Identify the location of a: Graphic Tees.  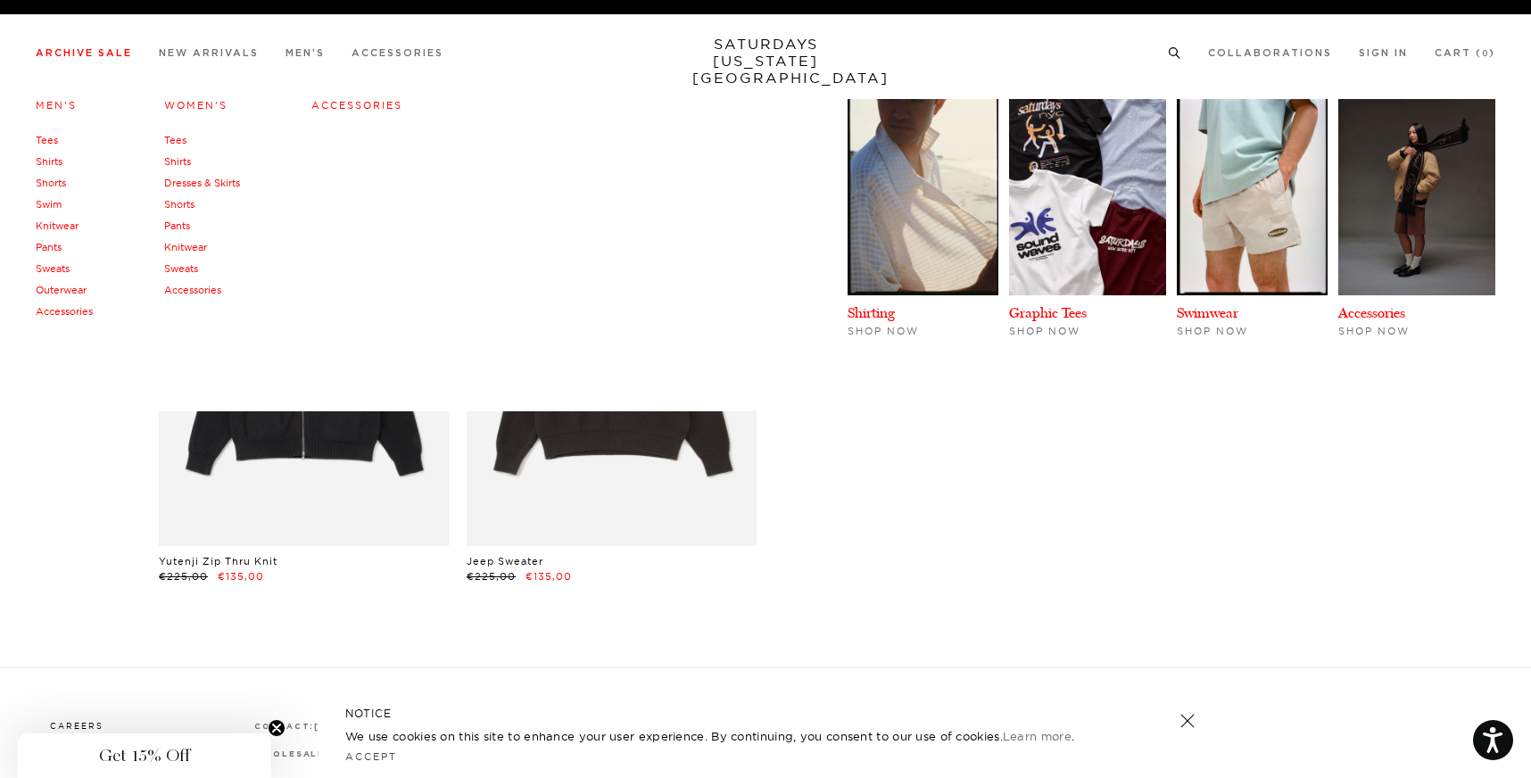
(1048, 312).